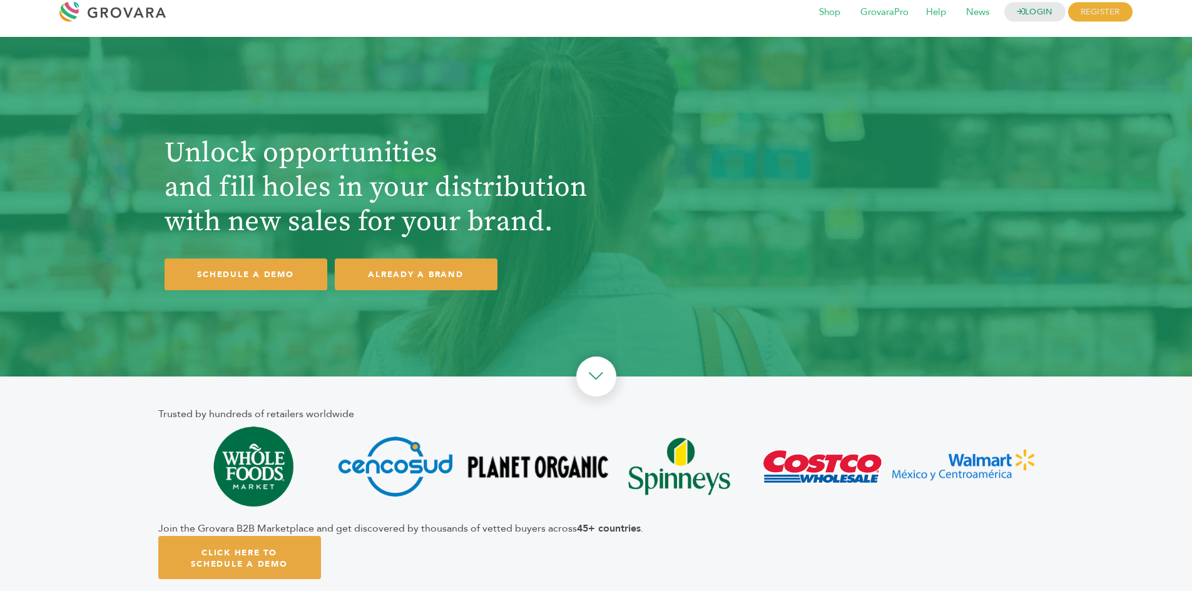 The width and height of the screenshot is (1192, 591). I want to click on b: 45+ countries, so click(609, 529).